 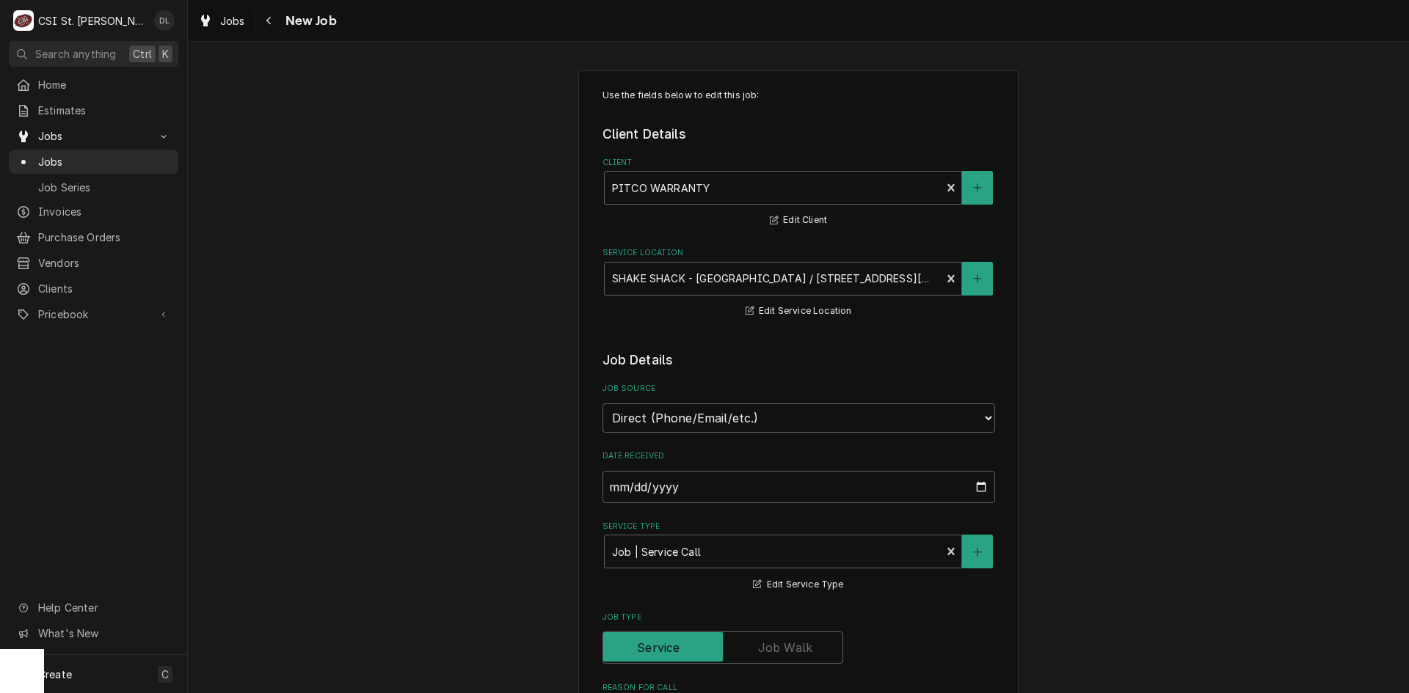 What do you see at coordinates (93, 314) in the screenshot?
I see `a: Go to Pricebook` at bounding box center [93, 314].